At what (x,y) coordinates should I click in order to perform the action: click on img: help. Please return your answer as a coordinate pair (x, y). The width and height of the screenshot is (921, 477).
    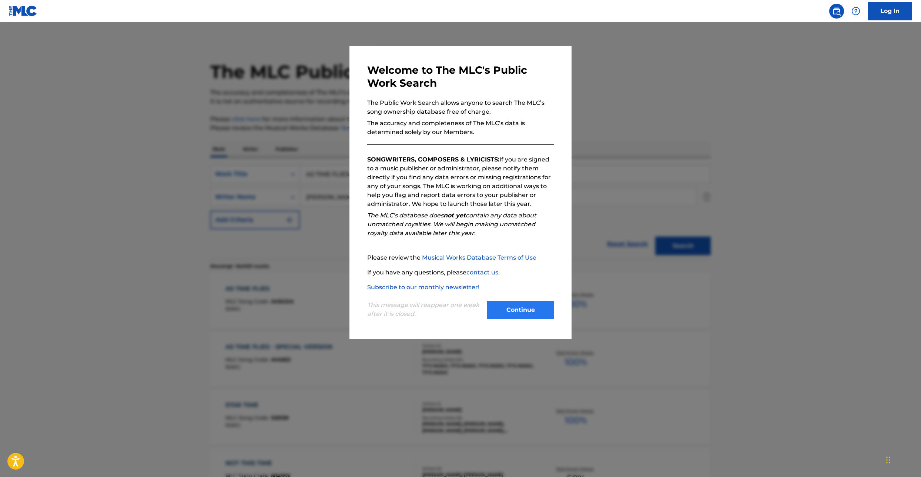
    Looking at the image, I should click on (856, 11).